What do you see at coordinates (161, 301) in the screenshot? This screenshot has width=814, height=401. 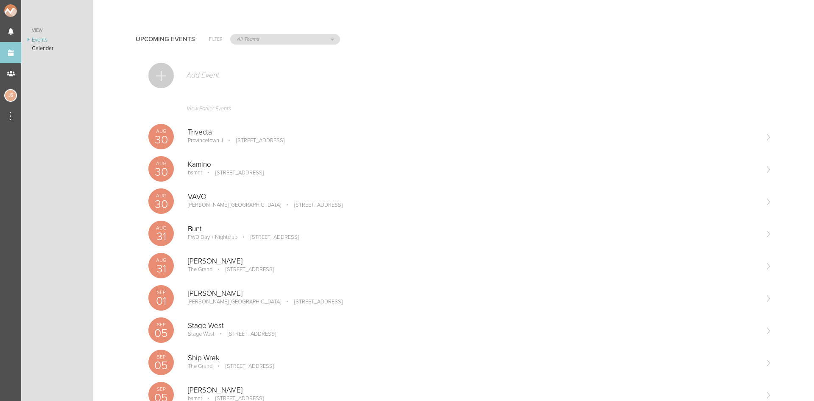 I see `p: 01` at bounding box center [161, 301].